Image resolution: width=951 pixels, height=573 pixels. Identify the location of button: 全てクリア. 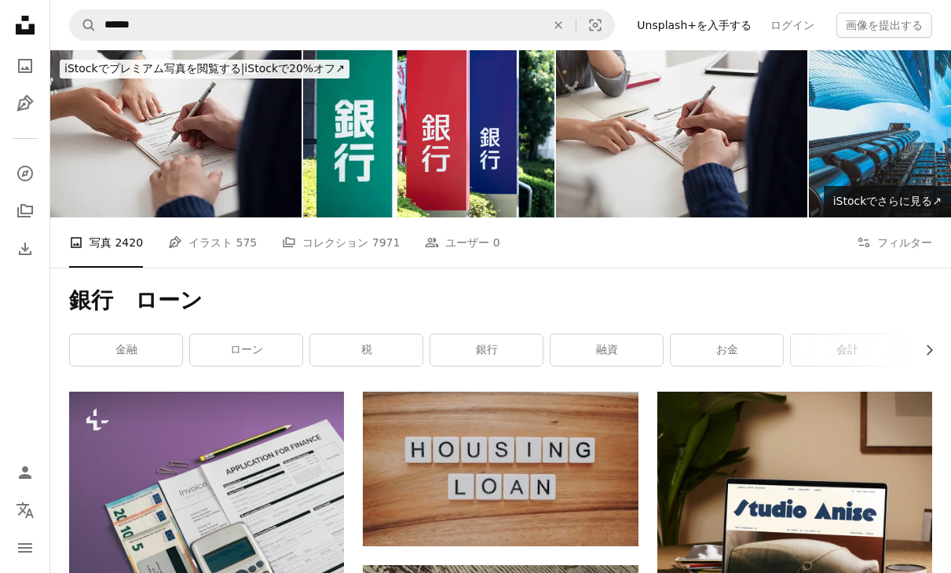
(558, 25).